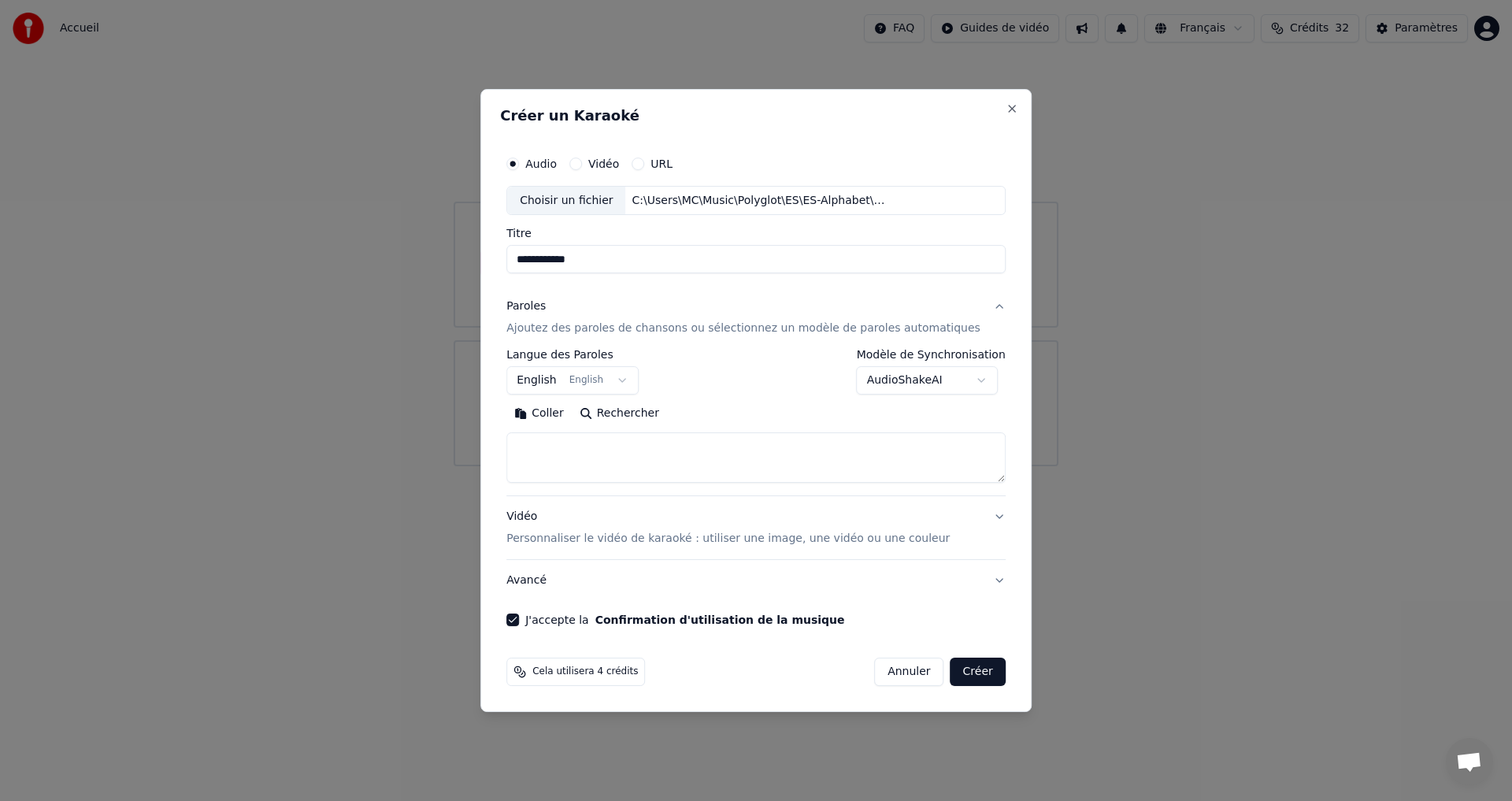  What do you see at coordinates (978, 671) in the screenshot?
I see `button: Créer` at bounding box center [978, 671].